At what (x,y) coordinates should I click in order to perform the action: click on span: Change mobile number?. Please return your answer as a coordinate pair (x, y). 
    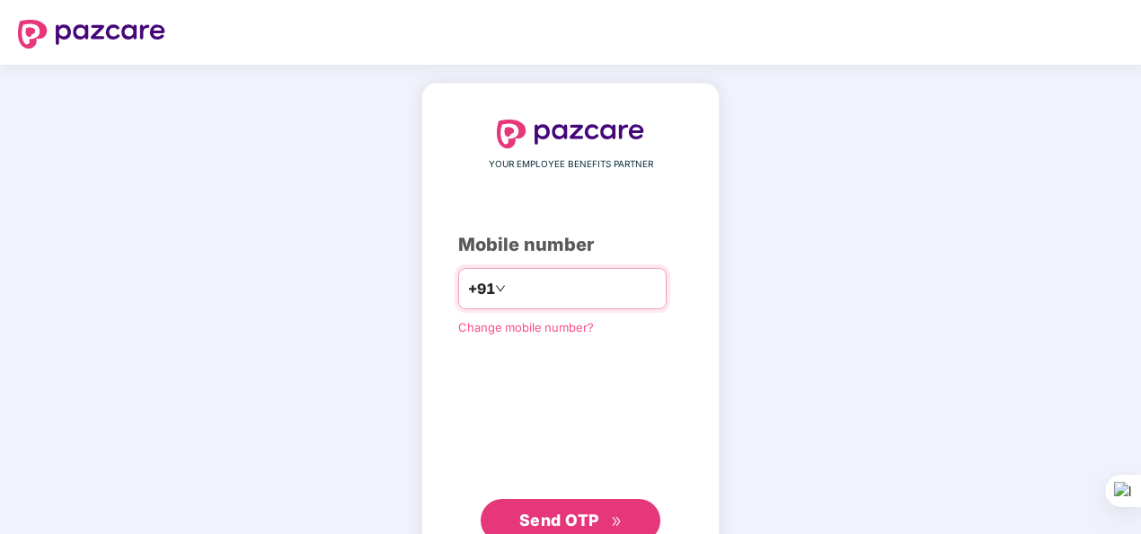
    Looking at the image, I should click on (525, 327).